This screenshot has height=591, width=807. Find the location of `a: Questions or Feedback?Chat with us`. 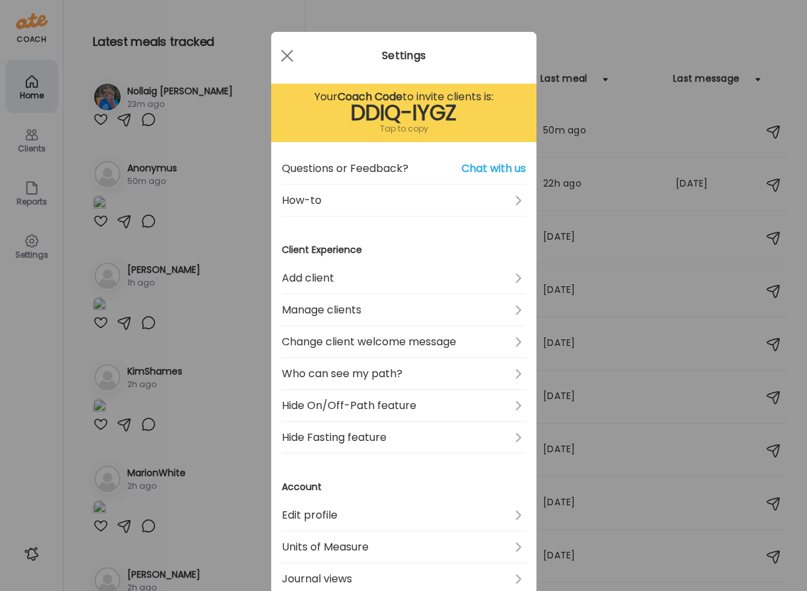

a: Questions or Feedback?Chat with us is located at coordinates (404, 169).